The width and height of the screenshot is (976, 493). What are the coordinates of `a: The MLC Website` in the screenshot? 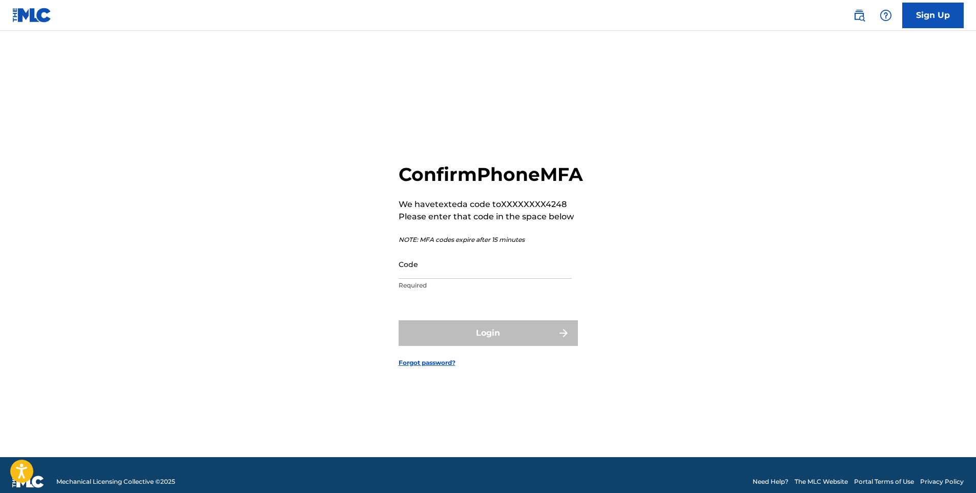 It's located at (822, 482).